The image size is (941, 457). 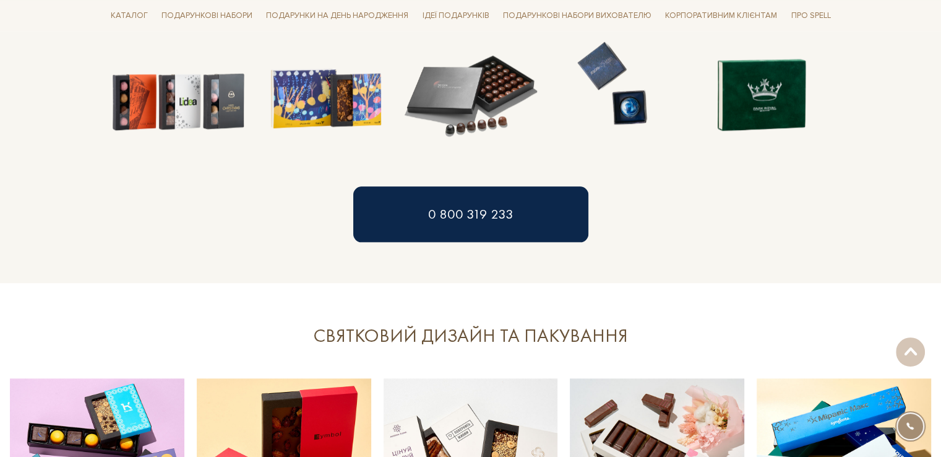 I want to click on a: Про Spell, so click(x=811, y=15).